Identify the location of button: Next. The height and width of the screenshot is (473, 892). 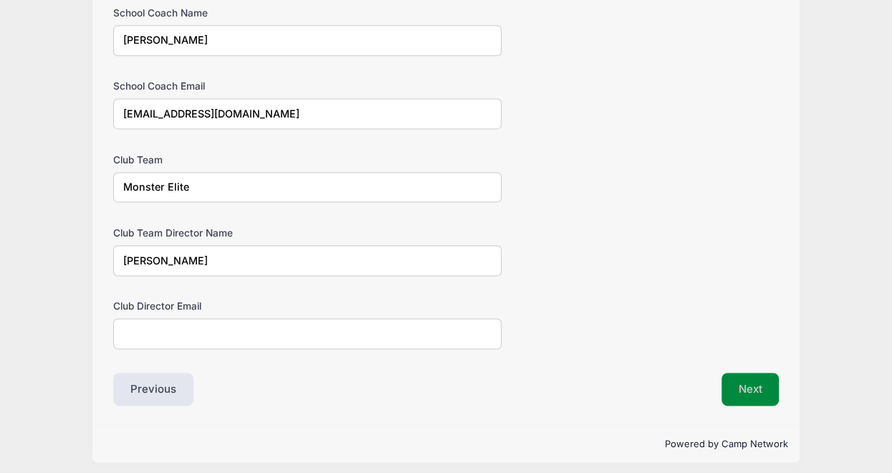
(750, 389).